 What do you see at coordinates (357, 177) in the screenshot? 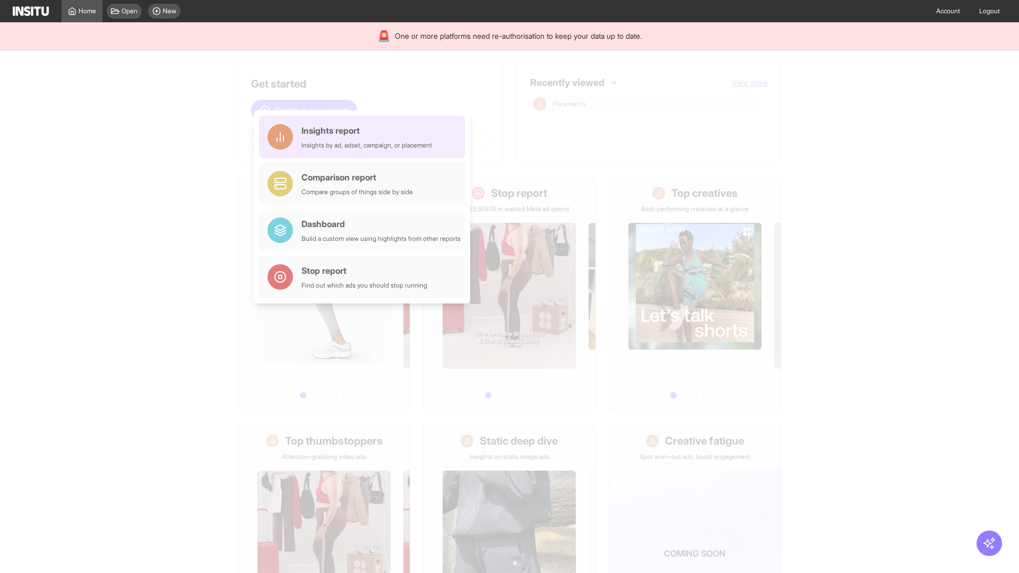
I see `div: Comparison report` at bounding box center [357, 177].